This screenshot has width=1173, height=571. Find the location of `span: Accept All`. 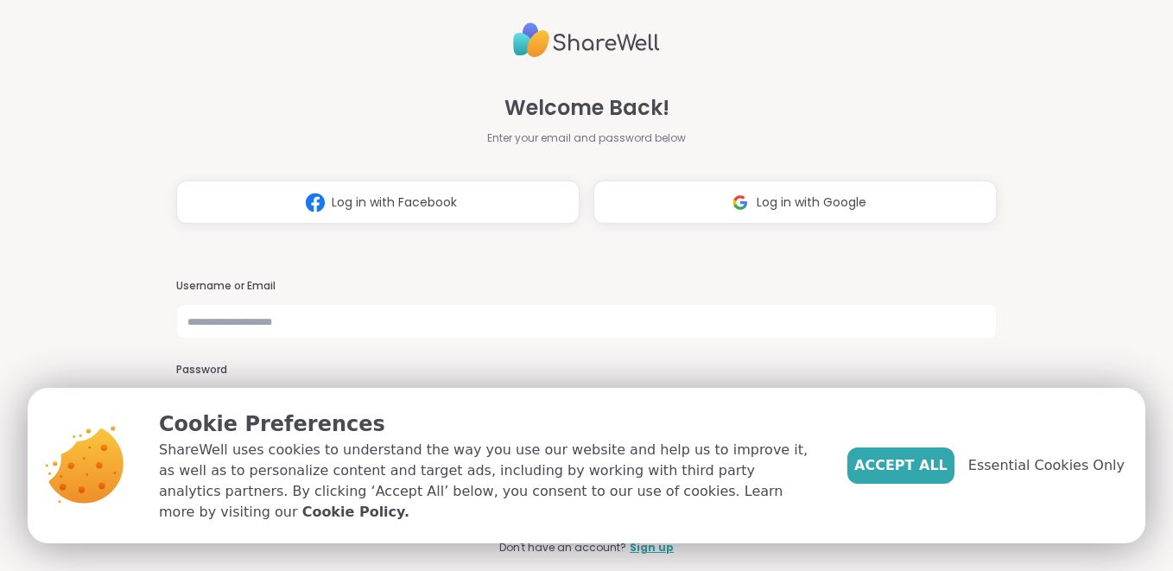

span: Accept All is located at coordinates (901, 466).